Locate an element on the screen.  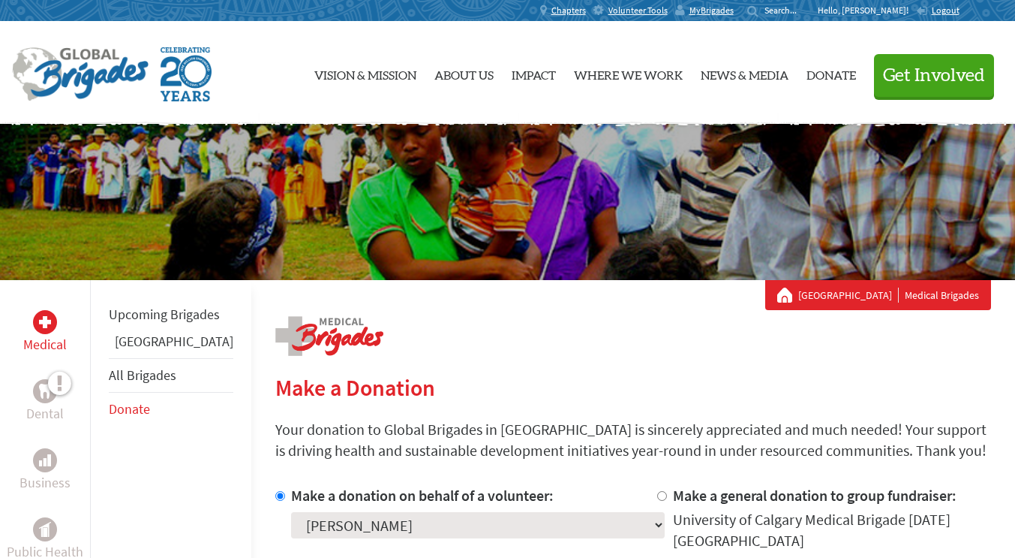
a: Vision & Mission is located at coordinates (366, 73).